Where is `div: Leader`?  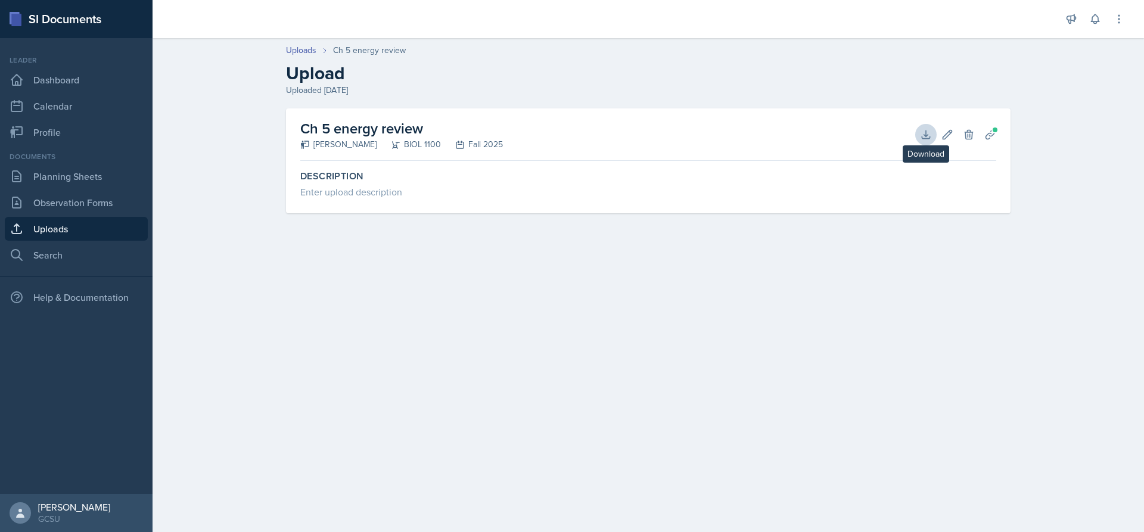
div: Leader is located at coordinates (76, 60).